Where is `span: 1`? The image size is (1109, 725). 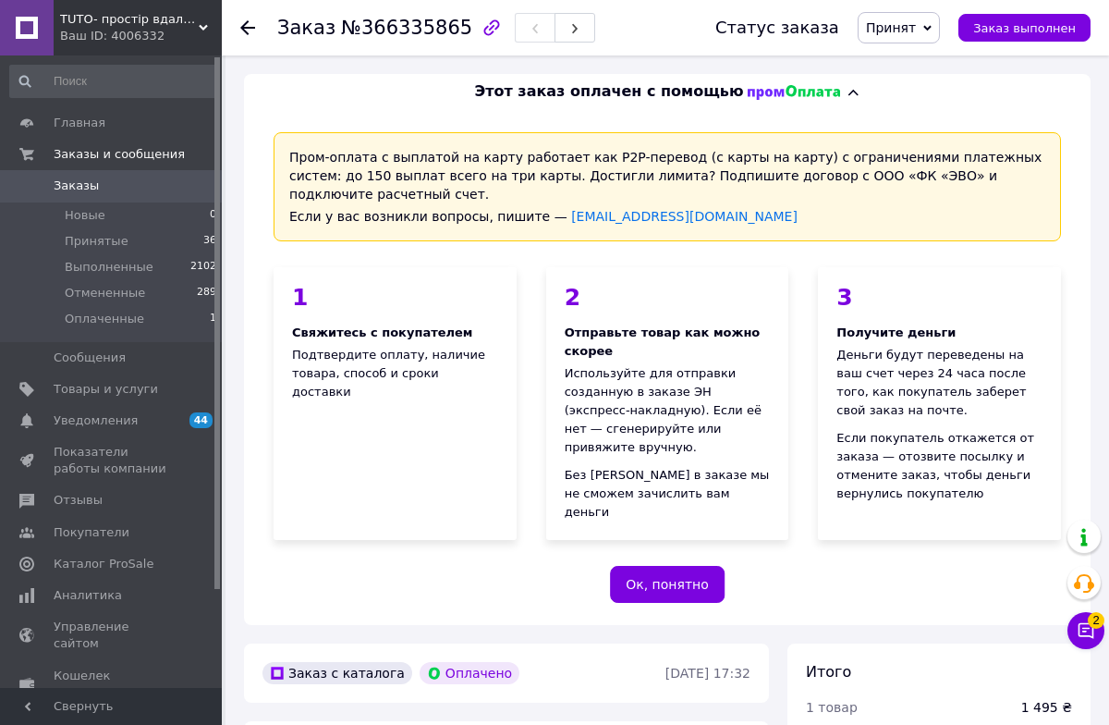
span: 1 is located at coordinates (213, 319).